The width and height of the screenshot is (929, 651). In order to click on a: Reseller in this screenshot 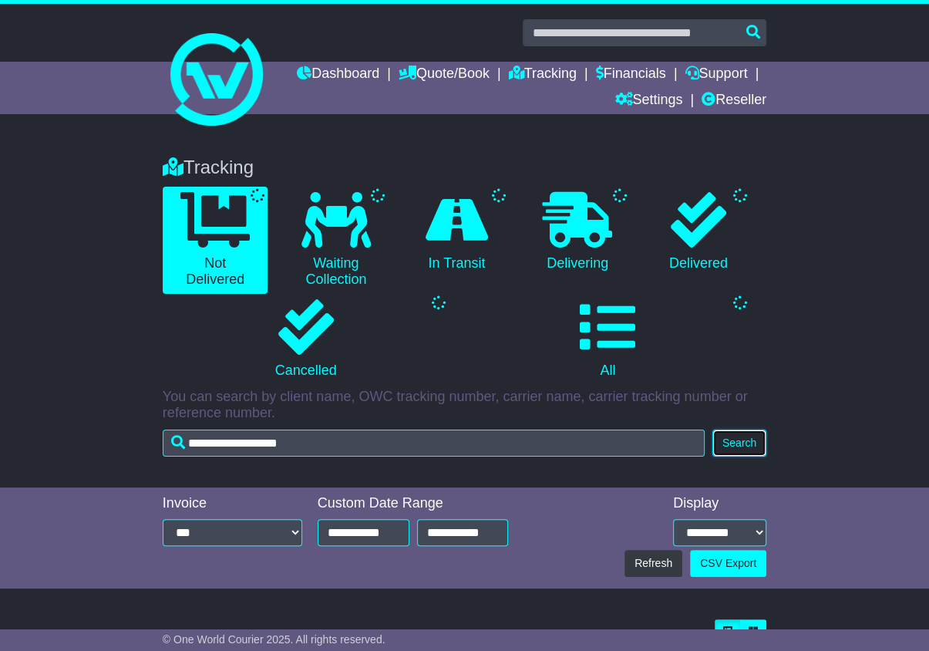, I will do `click(734, 101)`.